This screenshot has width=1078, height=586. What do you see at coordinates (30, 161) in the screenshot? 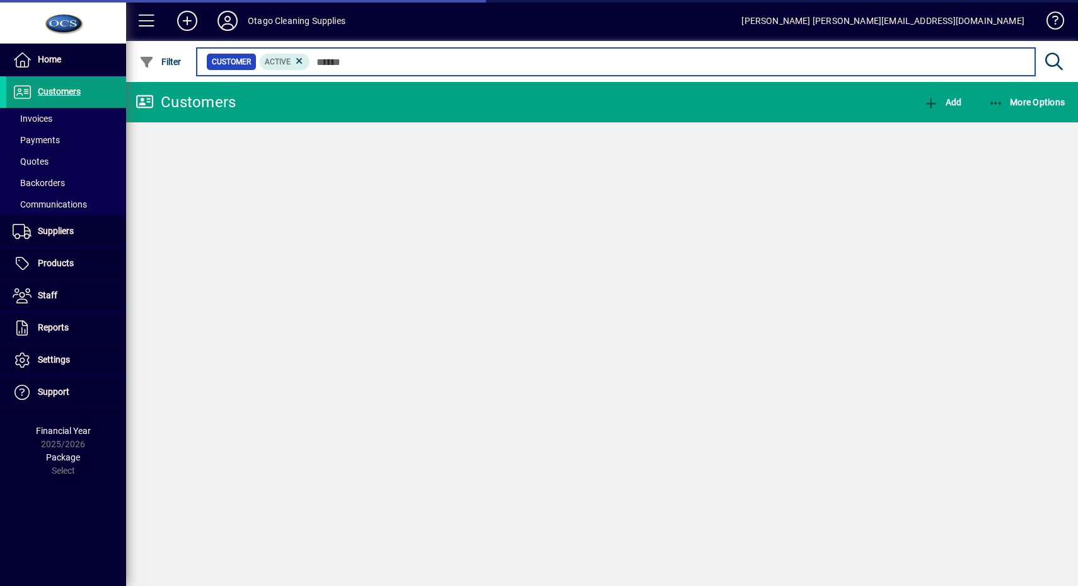
I see `span: Quotes` at bounding box center [30, 161].